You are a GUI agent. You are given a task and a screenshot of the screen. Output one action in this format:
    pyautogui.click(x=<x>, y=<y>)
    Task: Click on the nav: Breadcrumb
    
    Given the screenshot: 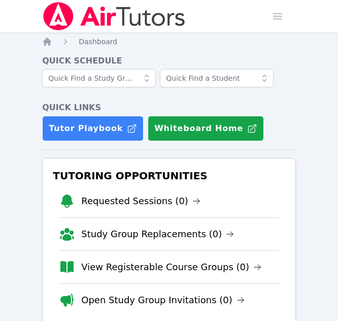 What is the action you would take?
    pyautogui.click(x=169, y=42)
    